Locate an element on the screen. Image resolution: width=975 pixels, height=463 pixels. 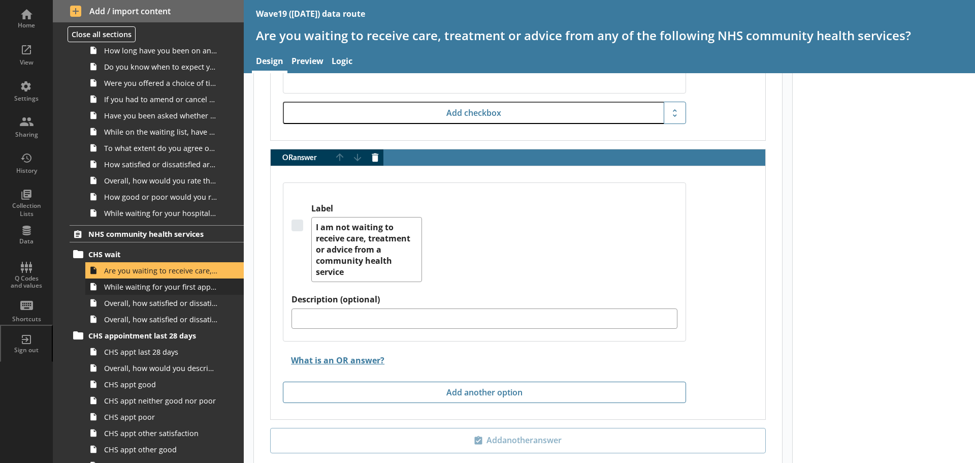
div: View is located at coordinates (26, 62).